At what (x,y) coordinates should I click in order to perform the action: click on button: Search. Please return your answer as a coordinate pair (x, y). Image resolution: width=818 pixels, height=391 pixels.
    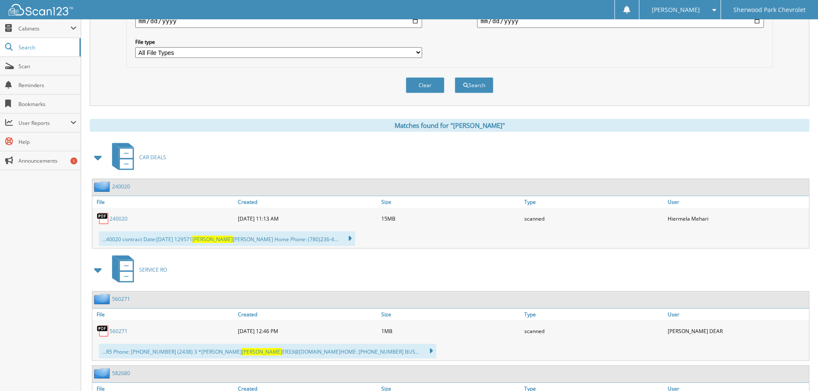
    Looking at the image, I should click on (474, 85).